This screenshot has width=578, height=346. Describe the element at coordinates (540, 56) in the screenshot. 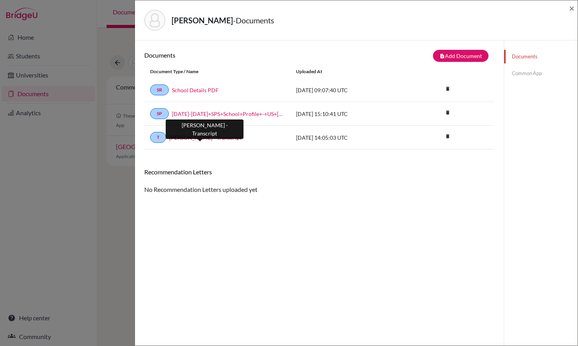

I see `a: Documents` at that location.